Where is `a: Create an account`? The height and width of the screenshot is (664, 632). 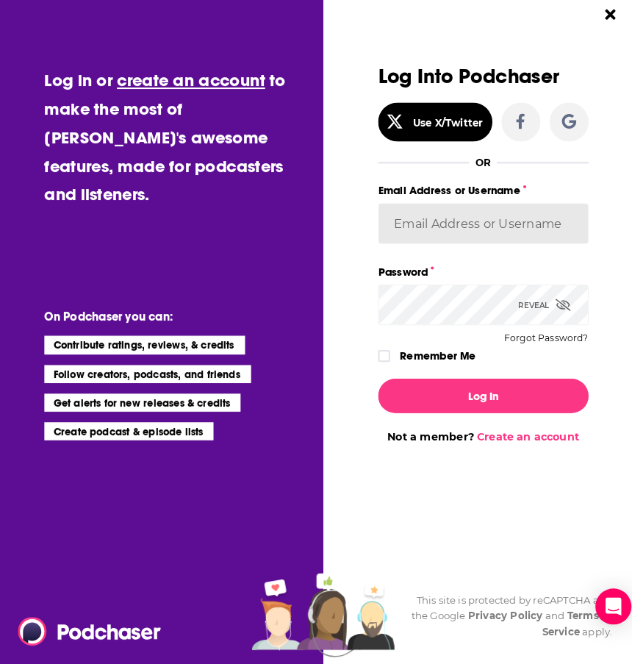
a: Create an account is located at coordinates (516, 436).